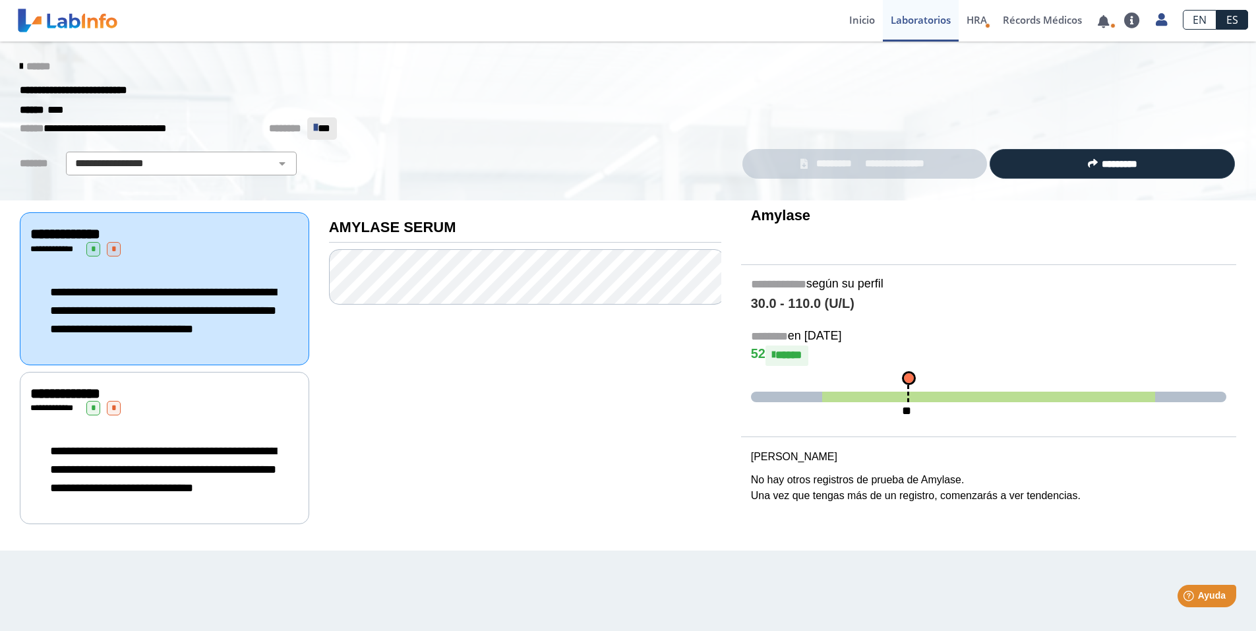 This screenshot has width=1256, height=631. Describe the element at coordinates (1232, 20) in the screenshot. I see `a: ES` at that location.